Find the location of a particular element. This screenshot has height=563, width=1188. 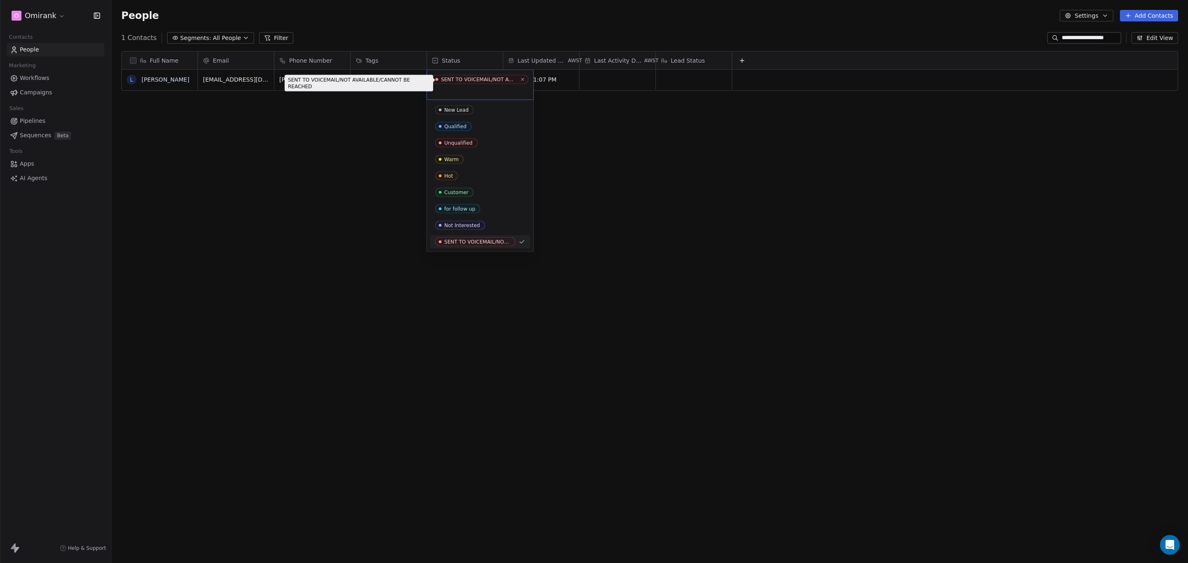

p: SENT TO VOICEMAIL/NOT AVAILABLE/CANNOT BE REACHED is located at coordinates (359, 83).